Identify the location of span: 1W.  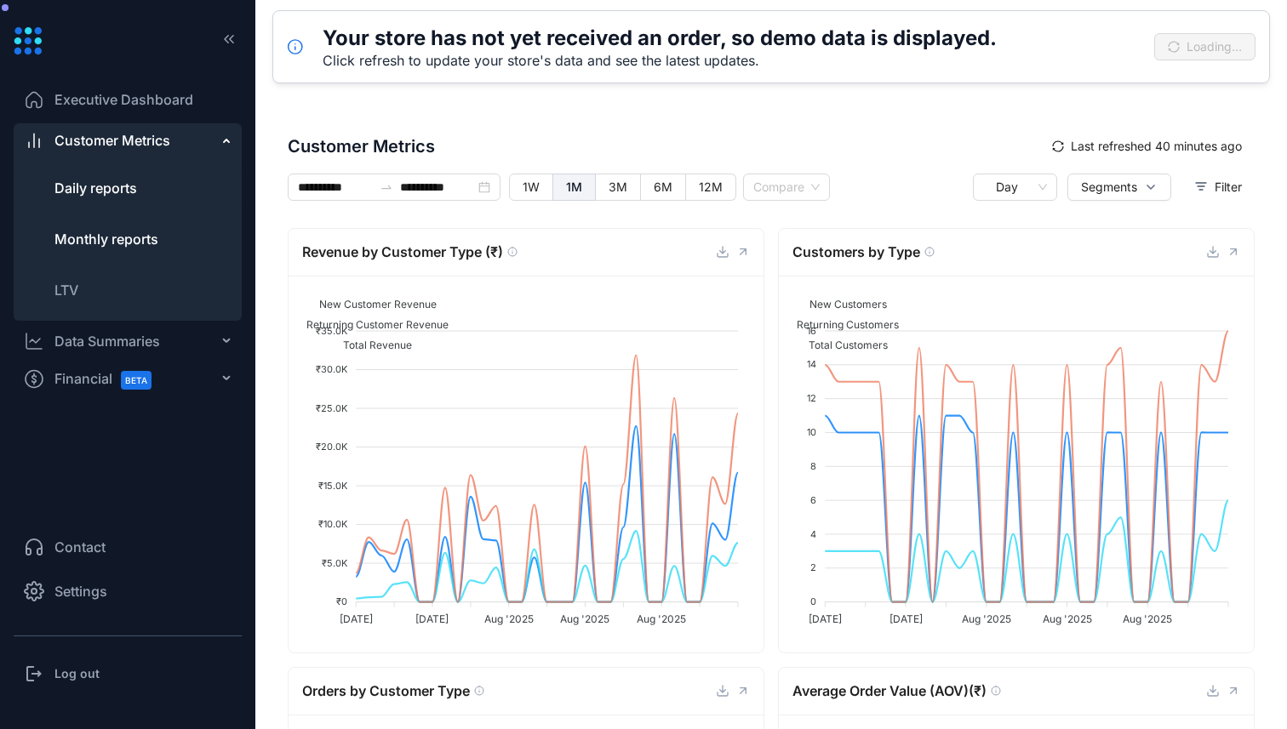
(531, 186).